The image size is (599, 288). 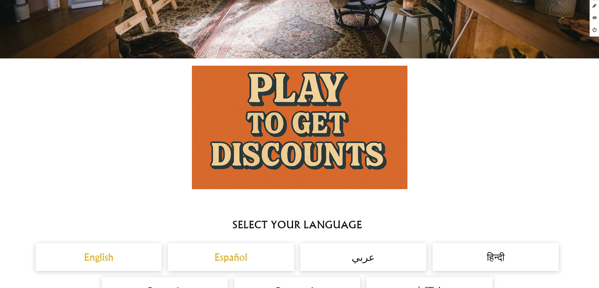 I want to click on h2: English, so click(x=99, y=257).